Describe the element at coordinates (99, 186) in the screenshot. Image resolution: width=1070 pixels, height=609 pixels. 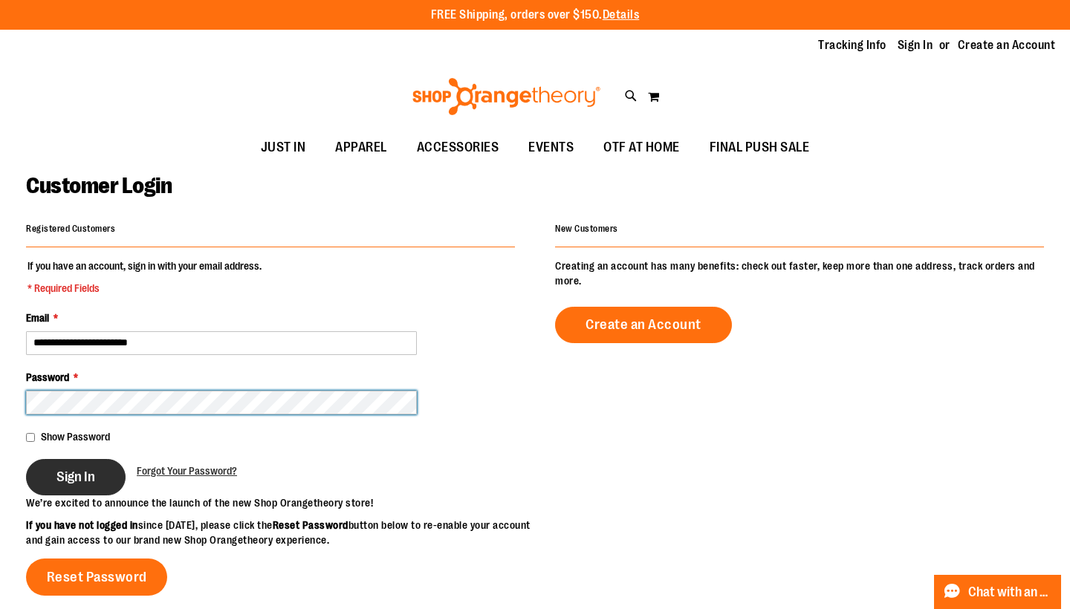
I see `span: Customer Login` at that location.